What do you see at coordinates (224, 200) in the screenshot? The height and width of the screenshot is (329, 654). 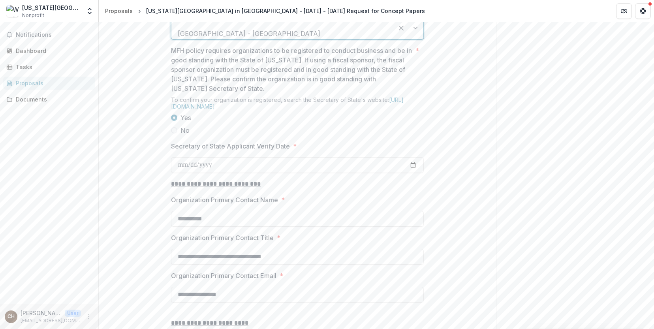 I see `p: Organization Primary Contact Name` at bounding box center [224, 200].